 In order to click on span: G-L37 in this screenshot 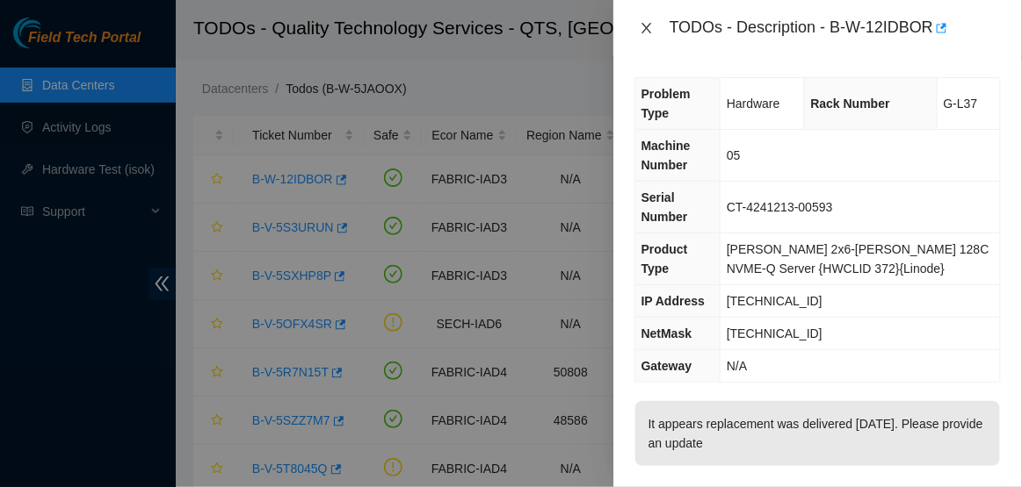, I will do `click(960, 104)`.